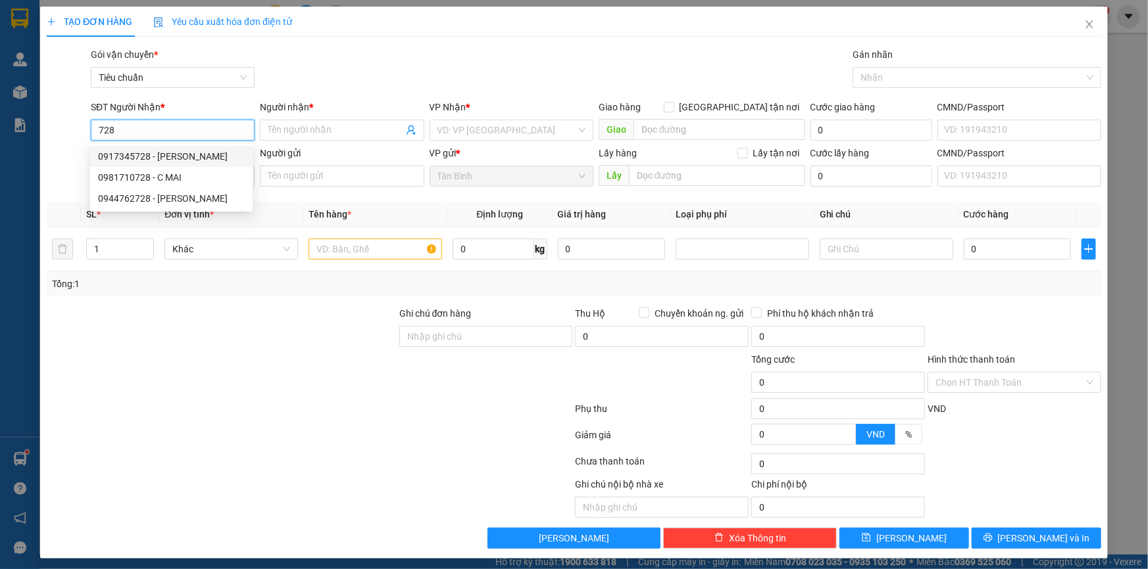  I want to click on strong: Nhận:, so click(101, 116).